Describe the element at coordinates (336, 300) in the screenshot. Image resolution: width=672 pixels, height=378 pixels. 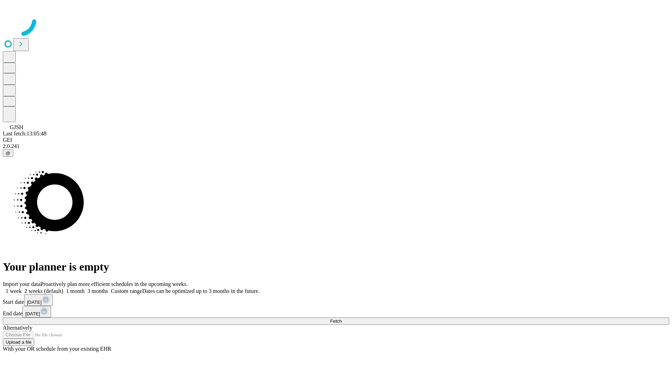
I see `div: Start date` at that location.